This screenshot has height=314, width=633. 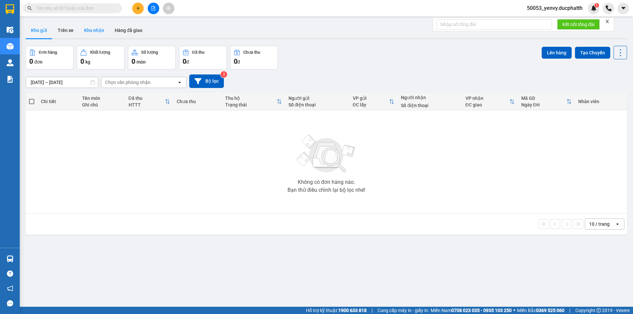 I want to click on span: caret-down, so click(x=623, y=8).